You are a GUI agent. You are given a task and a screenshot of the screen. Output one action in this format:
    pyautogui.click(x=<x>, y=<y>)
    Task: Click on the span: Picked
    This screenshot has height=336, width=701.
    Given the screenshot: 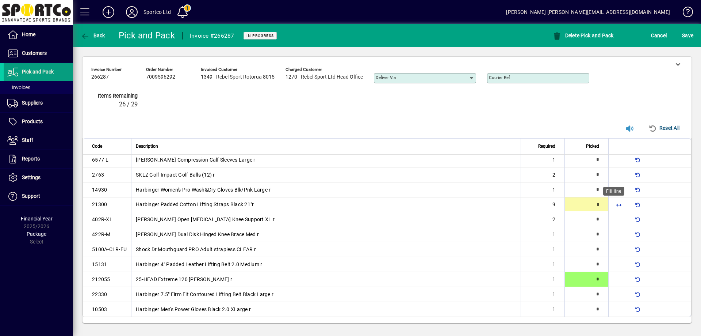 What is the action you would take?
    pyautogui.click(x=593, y=146)
    